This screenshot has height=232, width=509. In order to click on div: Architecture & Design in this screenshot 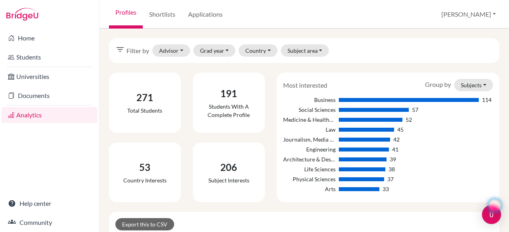, I will do `click(309, 159)`.